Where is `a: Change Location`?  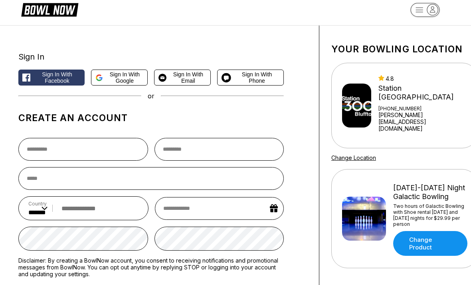 a: Change Location is located at coordinates (354, 157).